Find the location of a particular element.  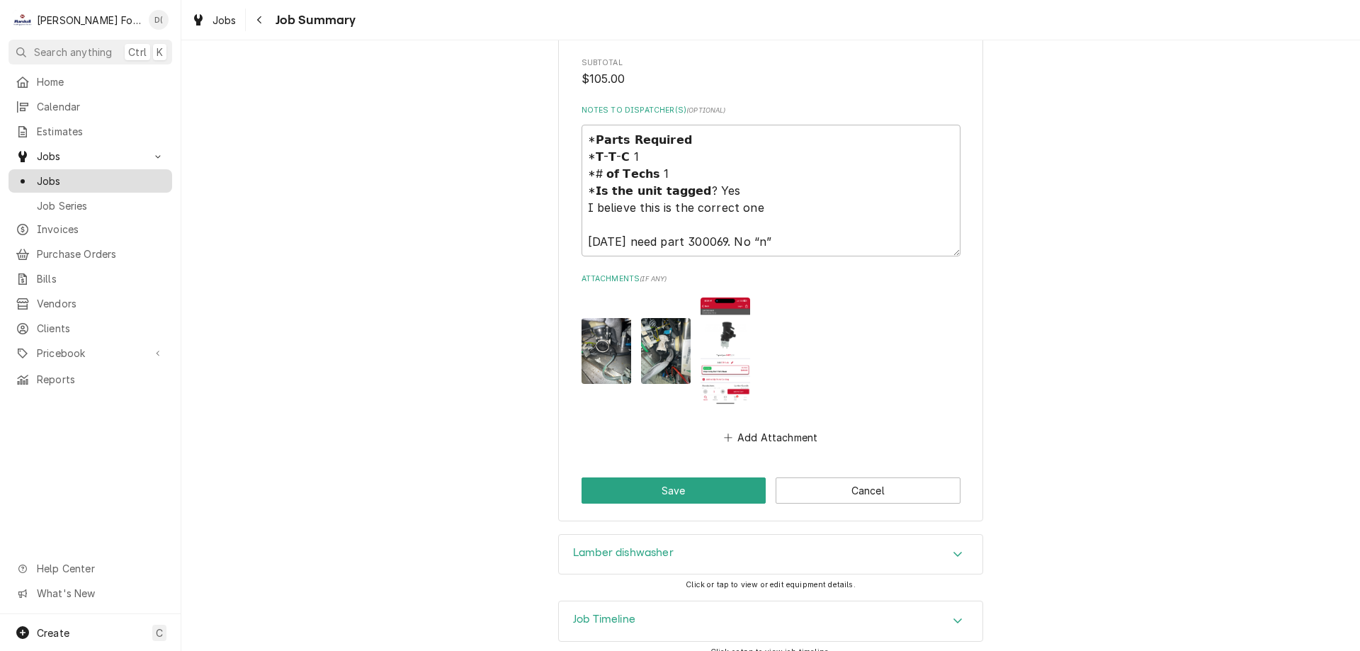

a: Go to What's New is located at coordinates (90, 593).